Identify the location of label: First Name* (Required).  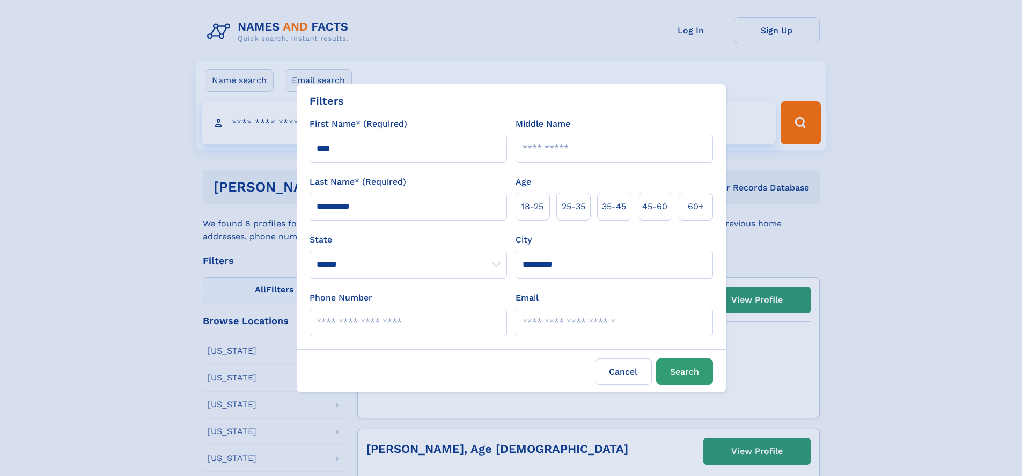
(359, 124).